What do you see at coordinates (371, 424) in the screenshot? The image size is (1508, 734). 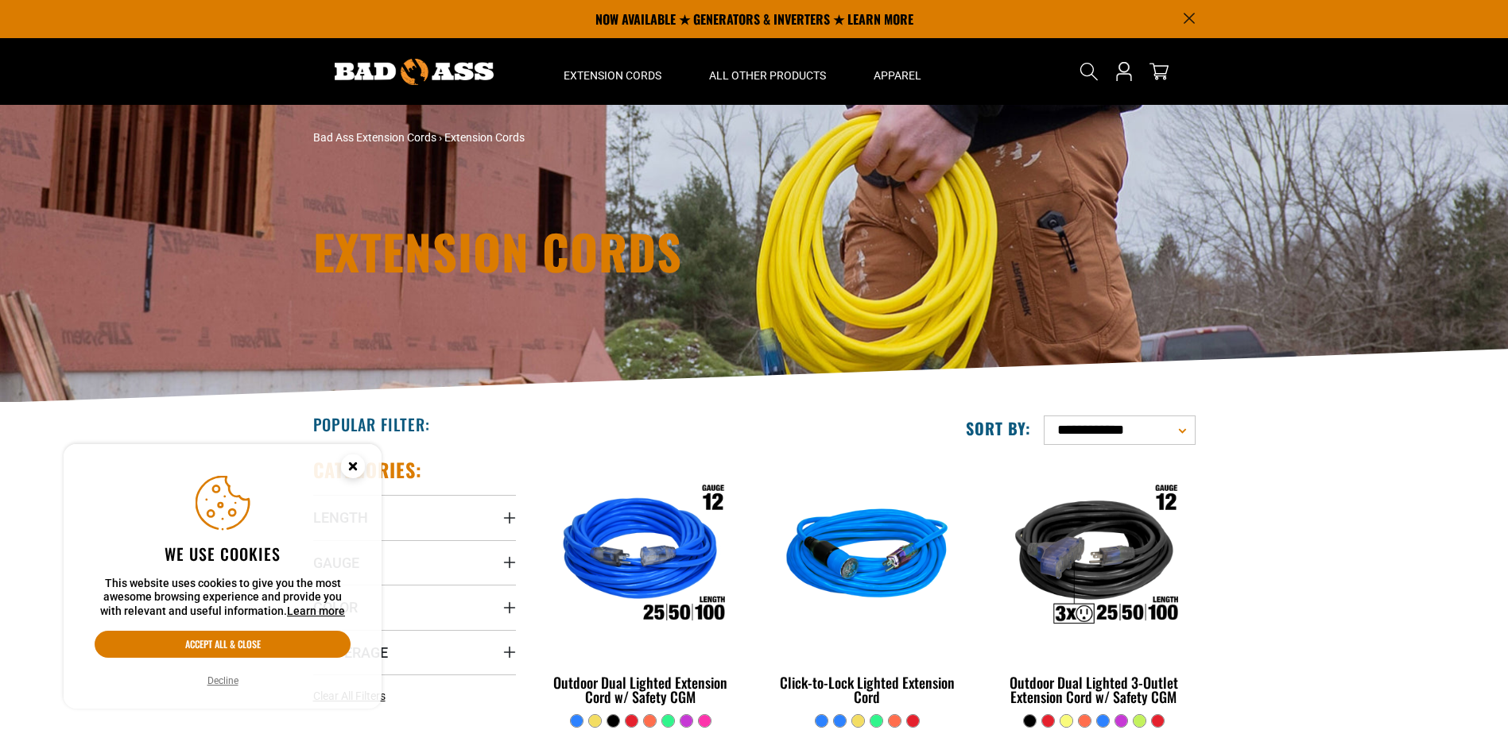 I see `h2: Popular Filter:` at bounding box center [371, 424].